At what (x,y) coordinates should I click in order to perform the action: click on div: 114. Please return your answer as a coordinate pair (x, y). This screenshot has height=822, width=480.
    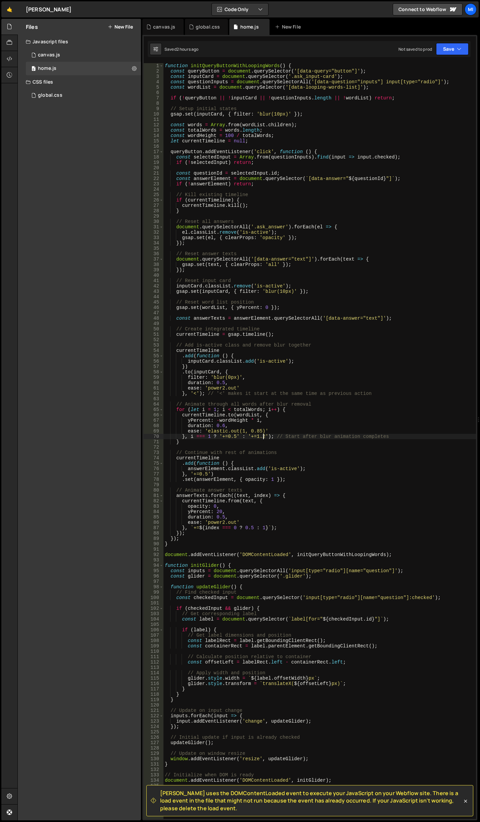
    Looking at the image, I should click on (153, 673).